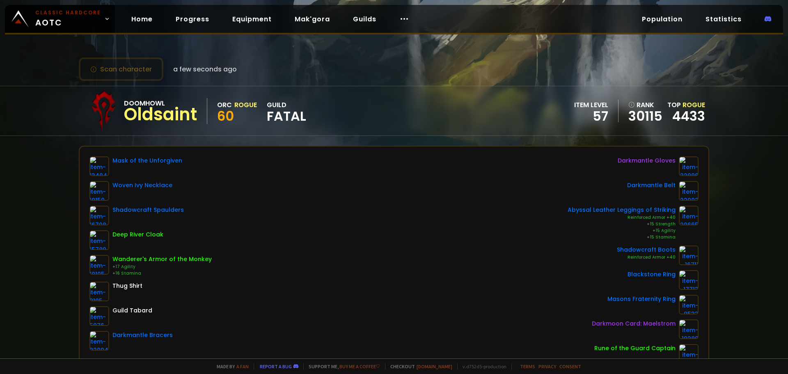  I want to click on a: Guilds, so click(364, 19).